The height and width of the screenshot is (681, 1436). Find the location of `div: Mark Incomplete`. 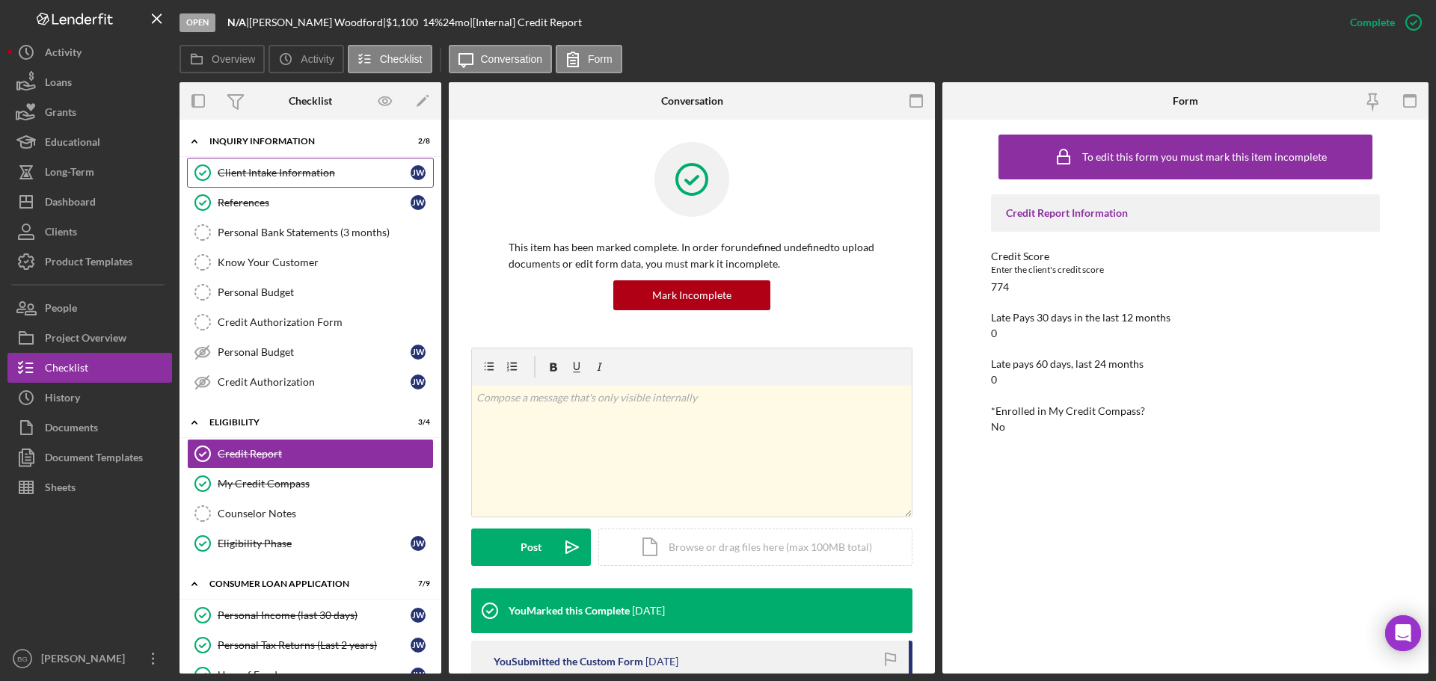

div: Mark Incomplete is located at coordinates (692, 295).